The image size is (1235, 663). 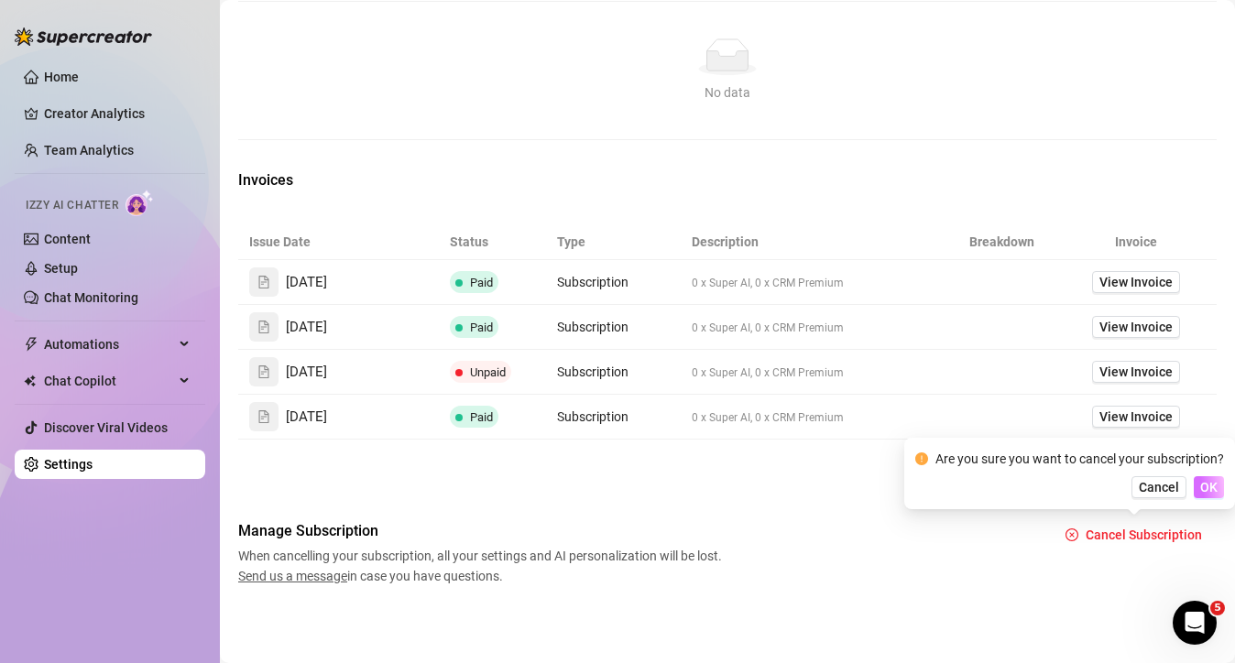 What do you see at coordinates (139, 203) in the screenshot?
I see `img: AI Chatter` at bounding box center [139, 203].